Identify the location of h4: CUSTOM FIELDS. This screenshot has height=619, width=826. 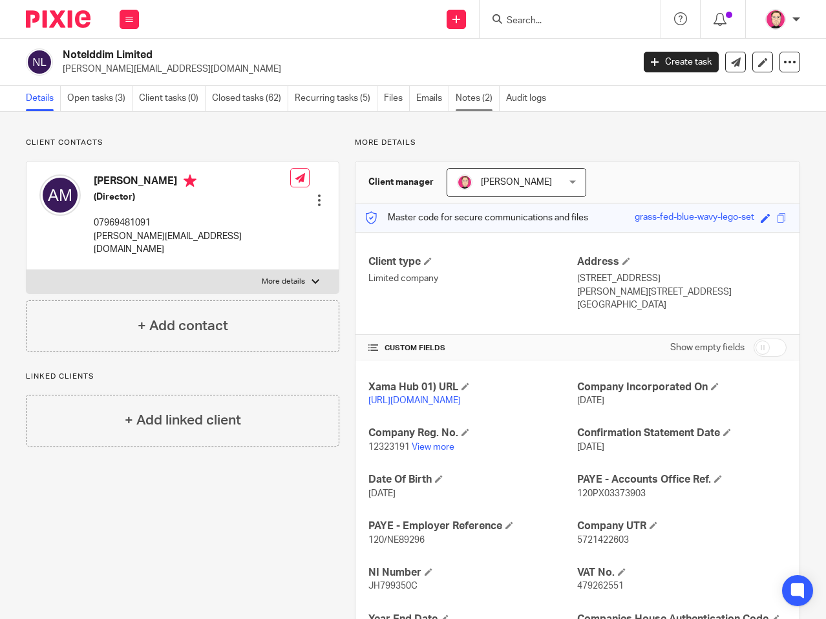
(473, 348).